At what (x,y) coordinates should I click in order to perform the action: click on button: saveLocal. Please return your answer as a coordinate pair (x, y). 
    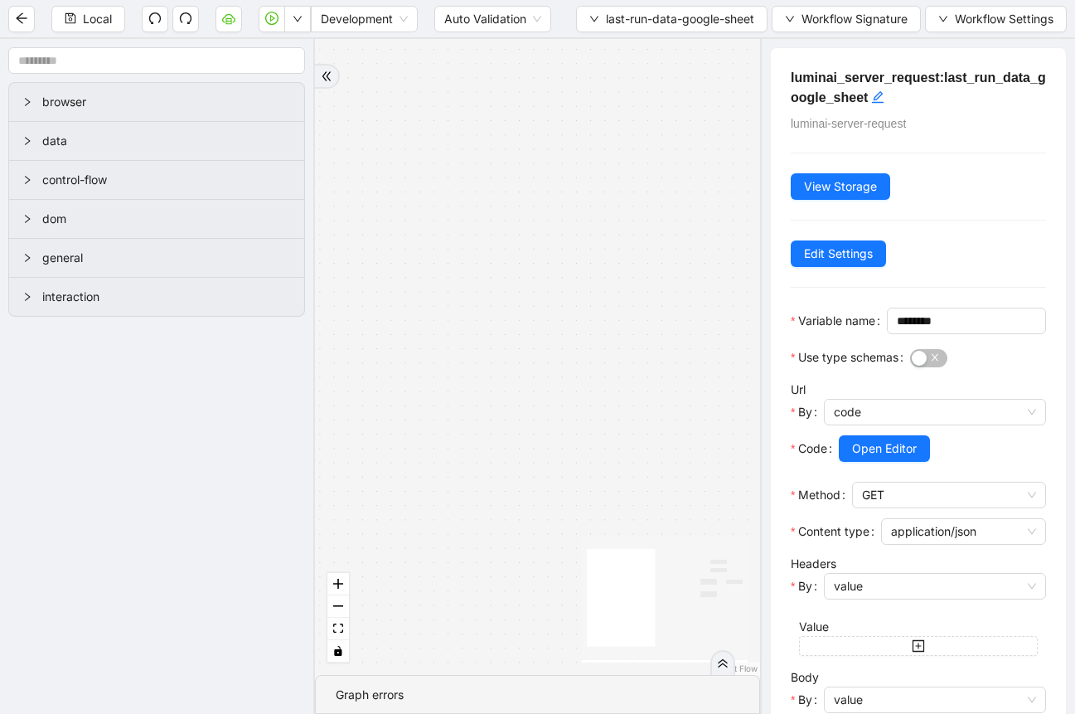
    Looking at the image, I should click on (88, 19).